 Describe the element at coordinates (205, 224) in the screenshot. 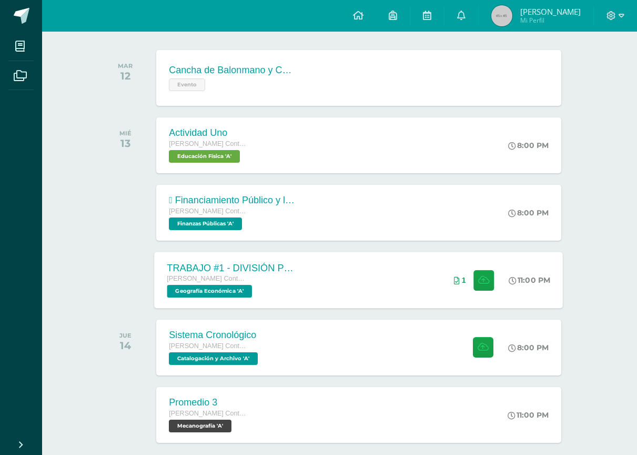

I see `span: Finanzas Públicas 'A'` at that location.